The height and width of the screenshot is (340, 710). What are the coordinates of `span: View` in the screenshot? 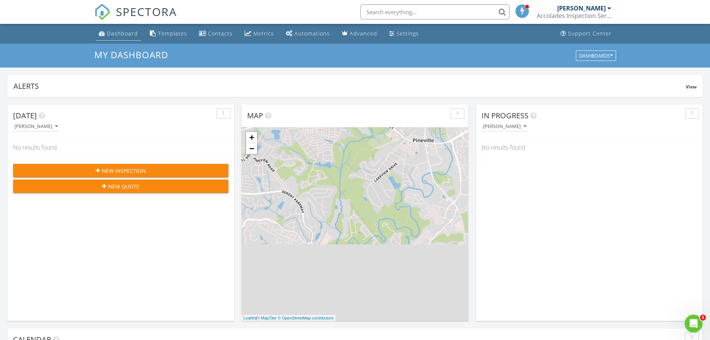 It's located at (691, 87).